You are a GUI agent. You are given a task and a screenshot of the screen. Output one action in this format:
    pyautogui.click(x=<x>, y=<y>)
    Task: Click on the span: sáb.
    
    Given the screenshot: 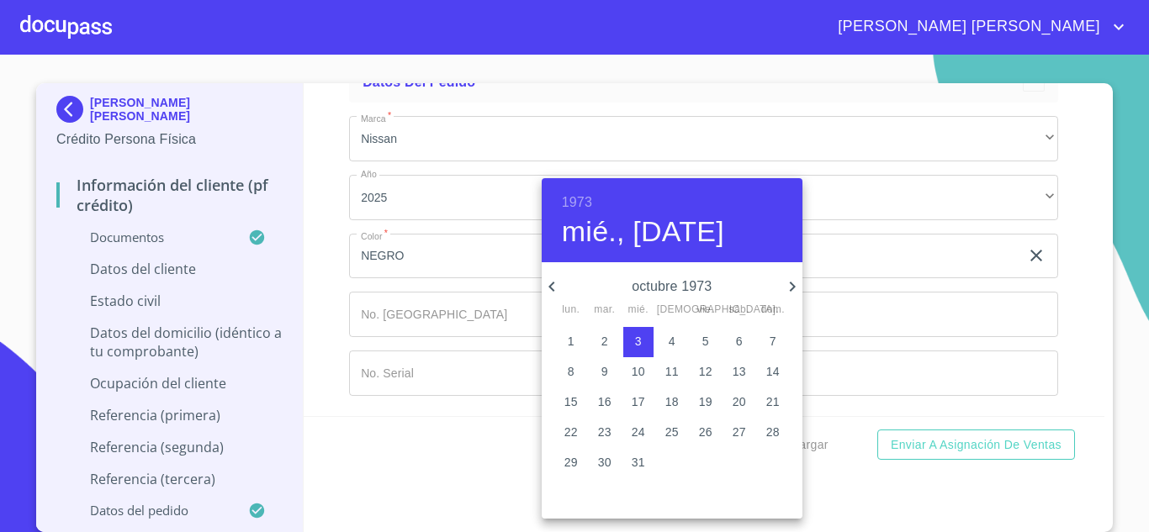 What is the action you would take?
    pyautogui.click(x=739, y=310)
    